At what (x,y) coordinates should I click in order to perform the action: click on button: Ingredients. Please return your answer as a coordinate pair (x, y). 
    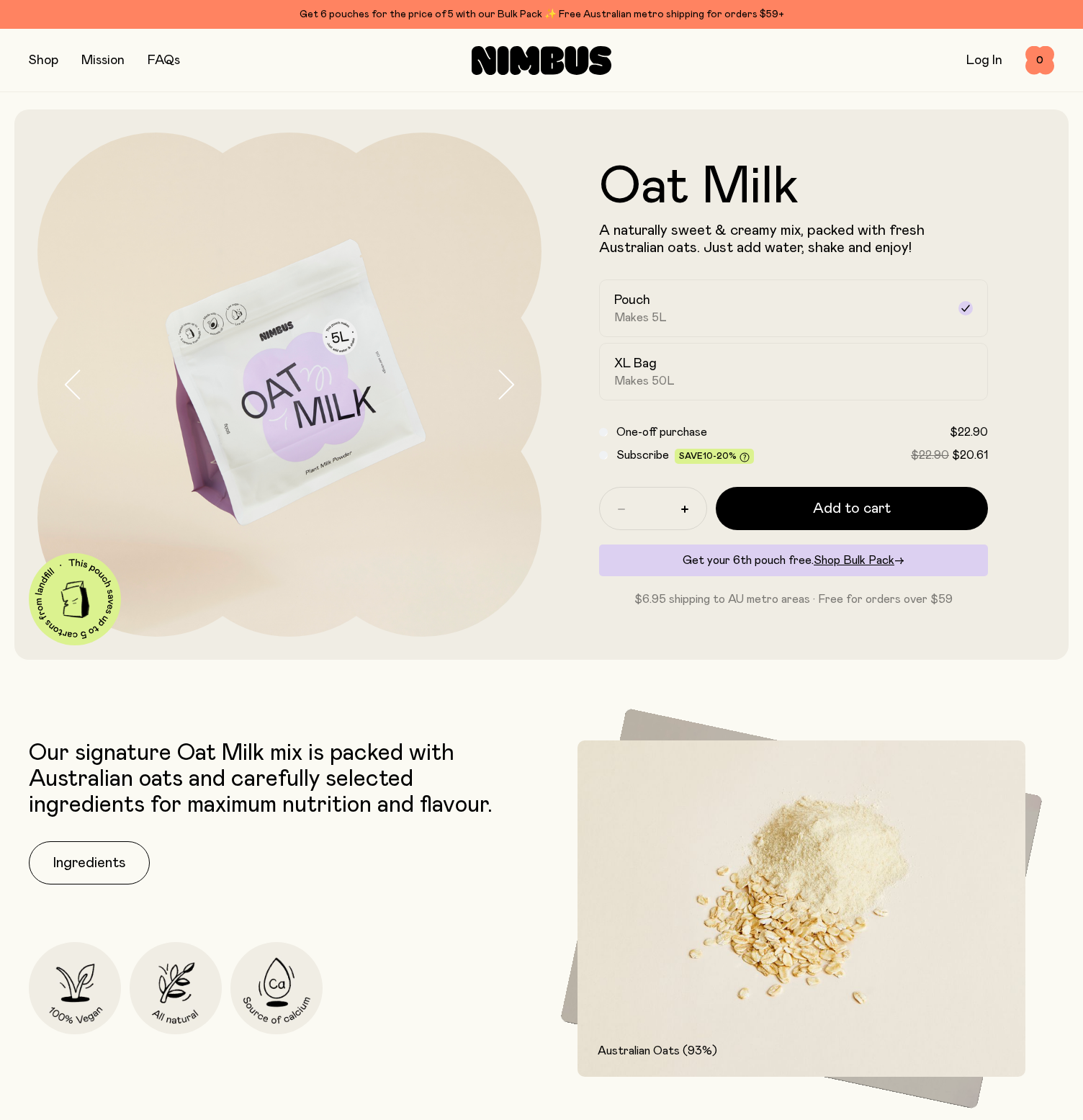
    Looking at the image, I should click on (89, 863).